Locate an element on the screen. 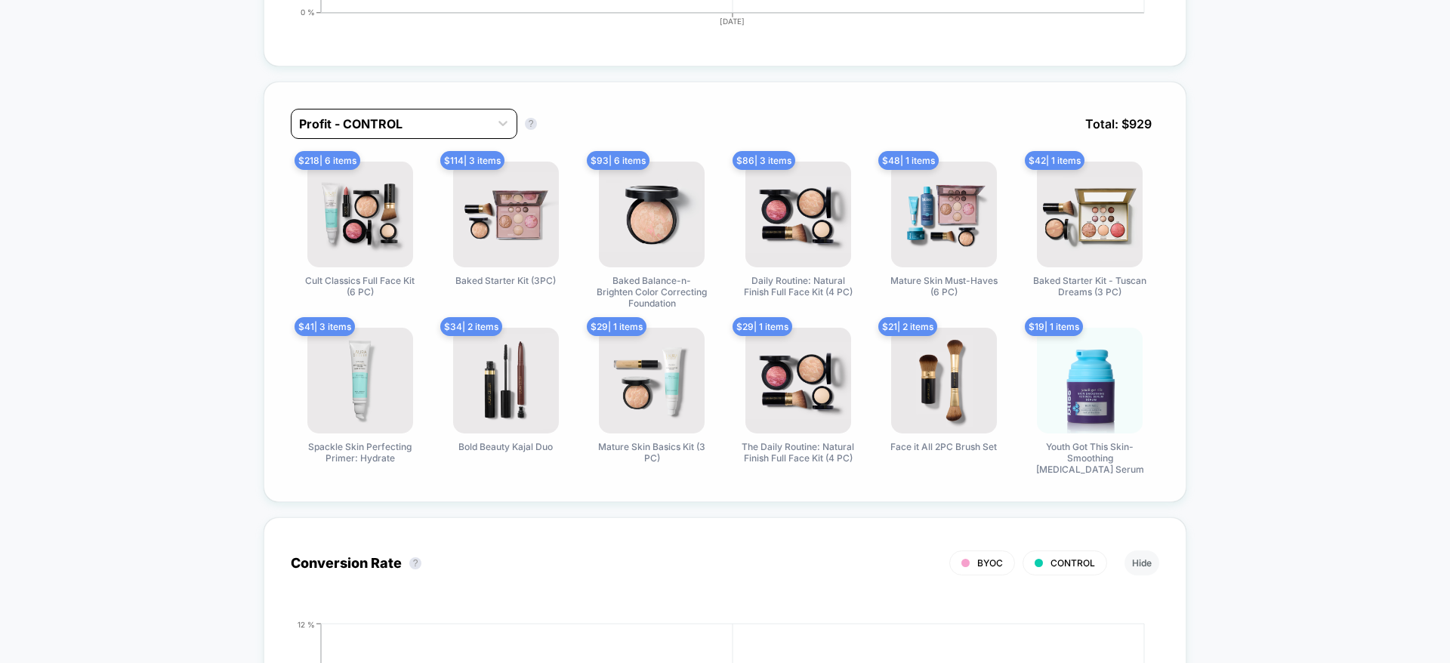  img: Baked Starter Kit - Tuscan Dreams (3 PC) is located at coordinates (1090, 215).